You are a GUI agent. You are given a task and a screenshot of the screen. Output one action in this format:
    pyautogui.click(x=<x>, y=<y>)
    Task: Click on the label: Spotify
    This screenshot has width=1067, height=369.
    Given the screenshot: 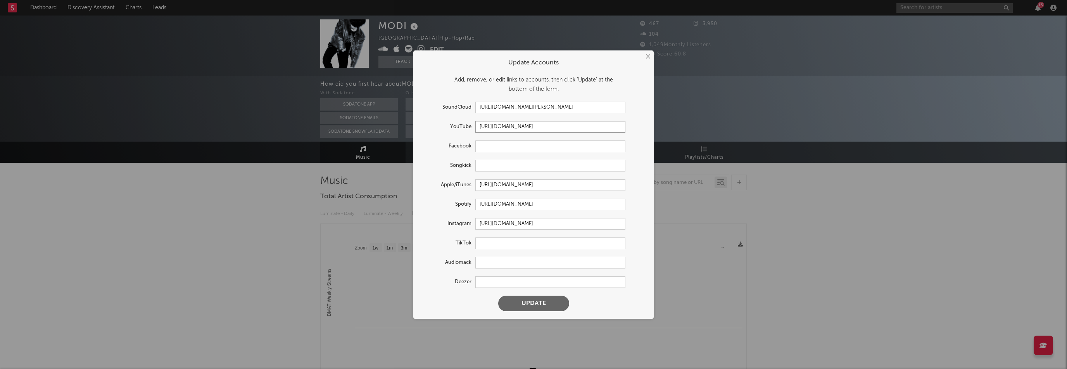 What is the action you would take?
    pyautogui.click(x=448, y=204)
    